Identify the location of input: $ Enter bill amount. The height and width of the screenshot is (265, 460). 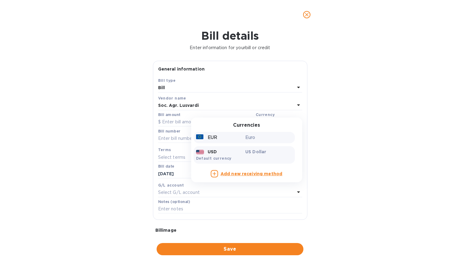
(205, 122).